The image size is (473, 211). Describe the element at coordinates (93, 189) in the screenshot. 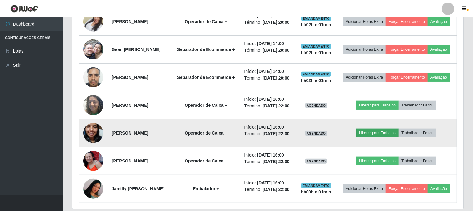

I see `img: 1699121577168.jpeg` at that location.